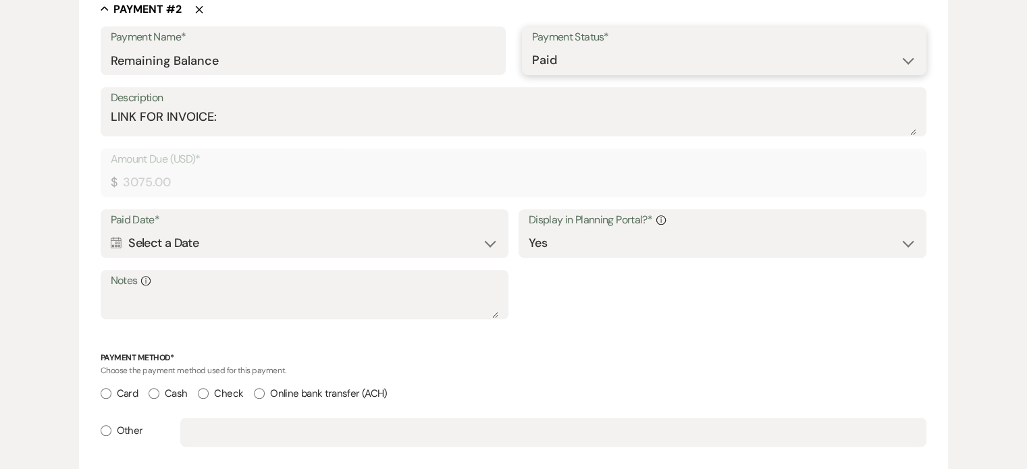  What do you see at coordinates (147, 9) in the screenshot?
I see `h5: Payment # 2` at bounding box center [147, 9].